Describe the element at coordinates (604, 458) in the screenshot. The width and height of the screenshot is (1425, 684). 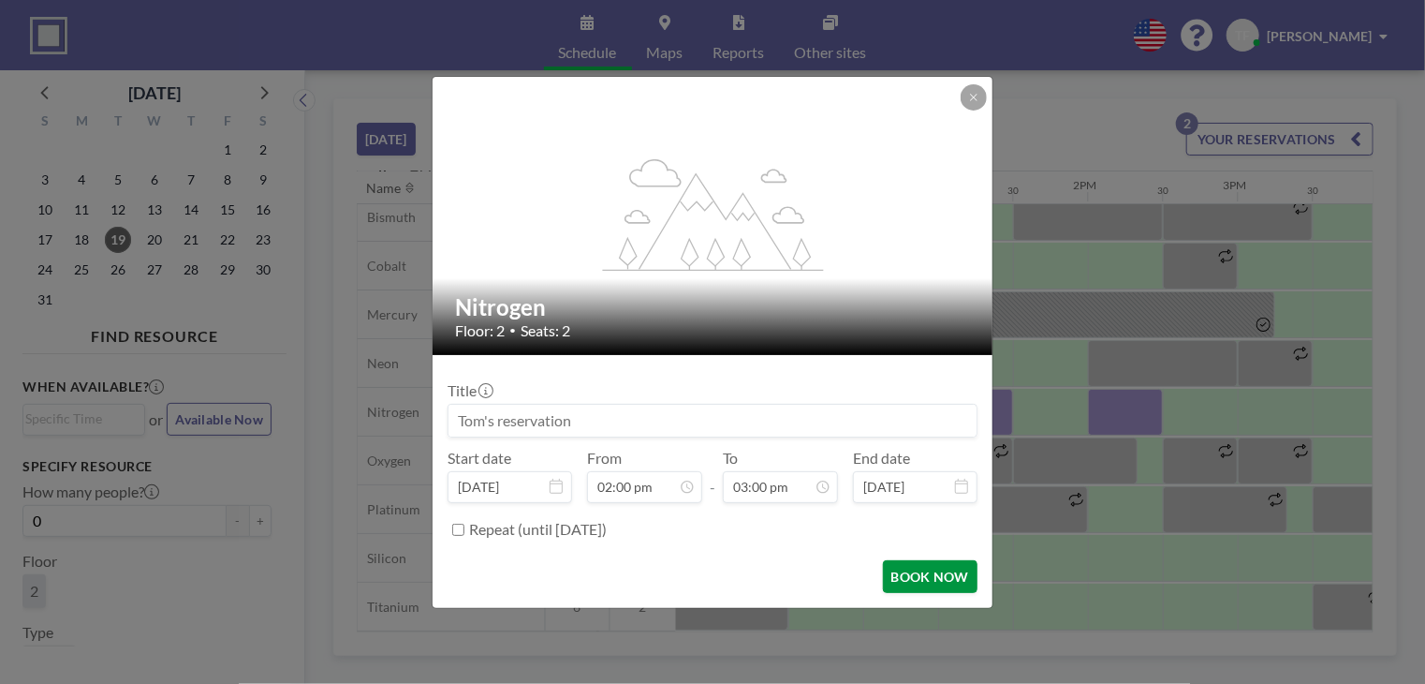
I see `label: From` at that location.